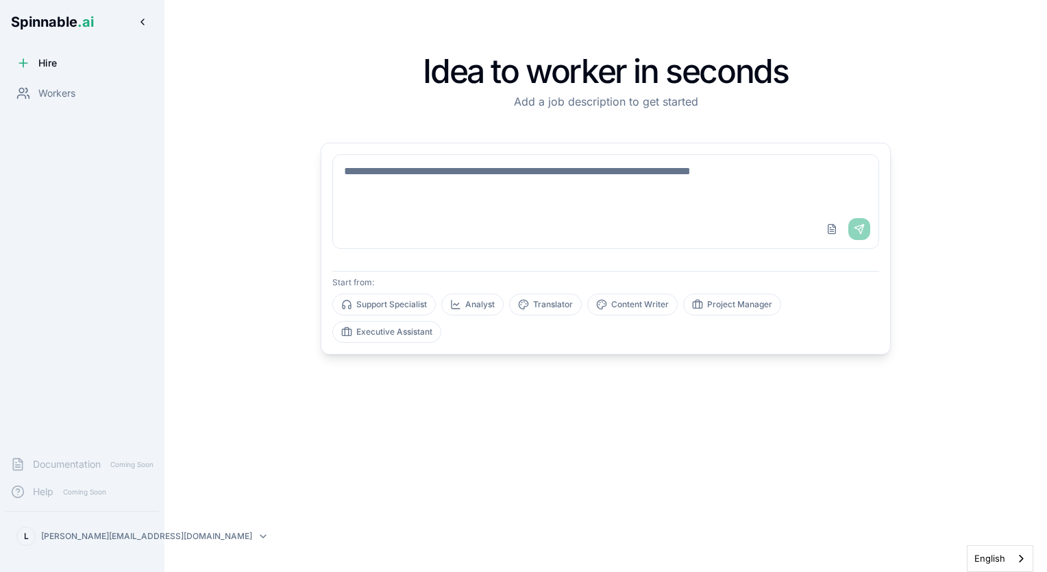 The height and width of the screenshot is (572, 1047). What do you see at coordinates (86, 22) in the screenshot?
I see `span: .ai` at bounding box center [86, 22].